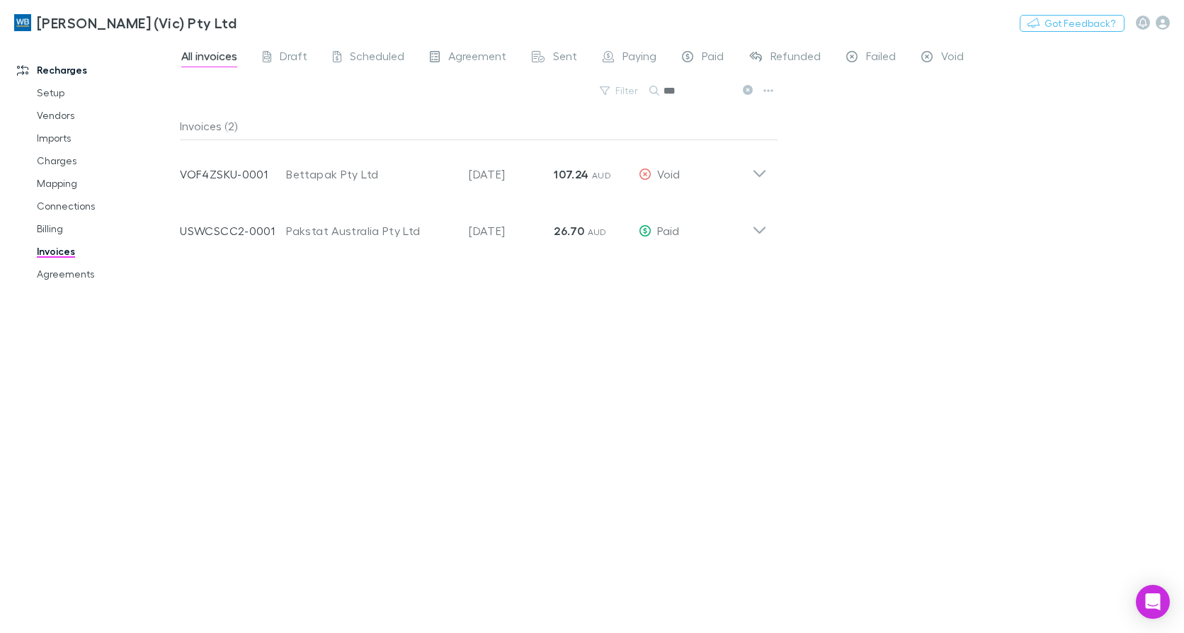 The width and height of the screenshot is (1184, 633). What do you see at coordinates (377, 58) in the screenshot?
I see `span: Scheduled` at bounding box center [377, 58].